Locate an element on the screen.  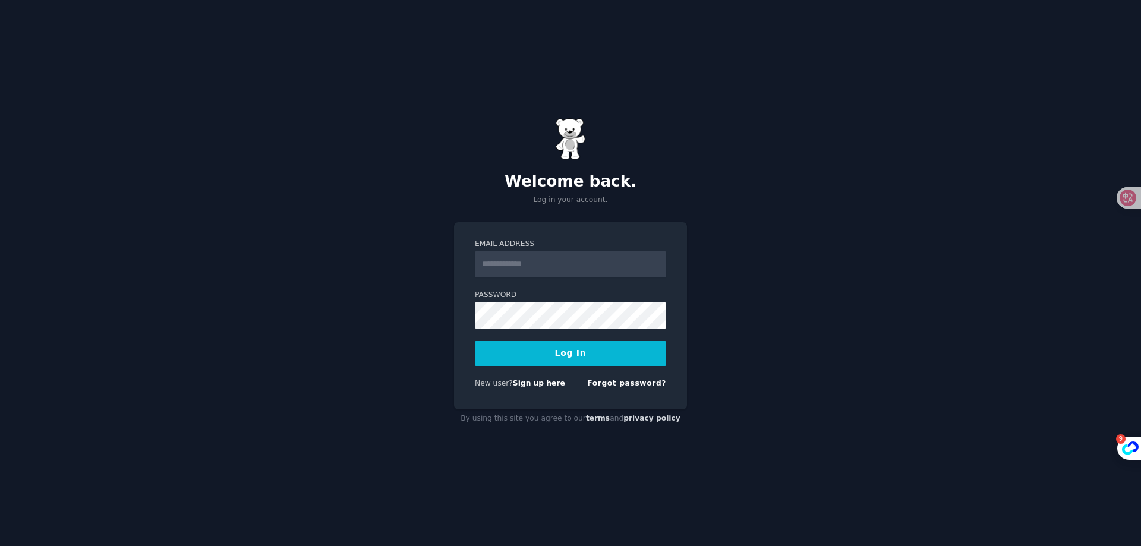
span: New user? is located at coordinates (494, 383).